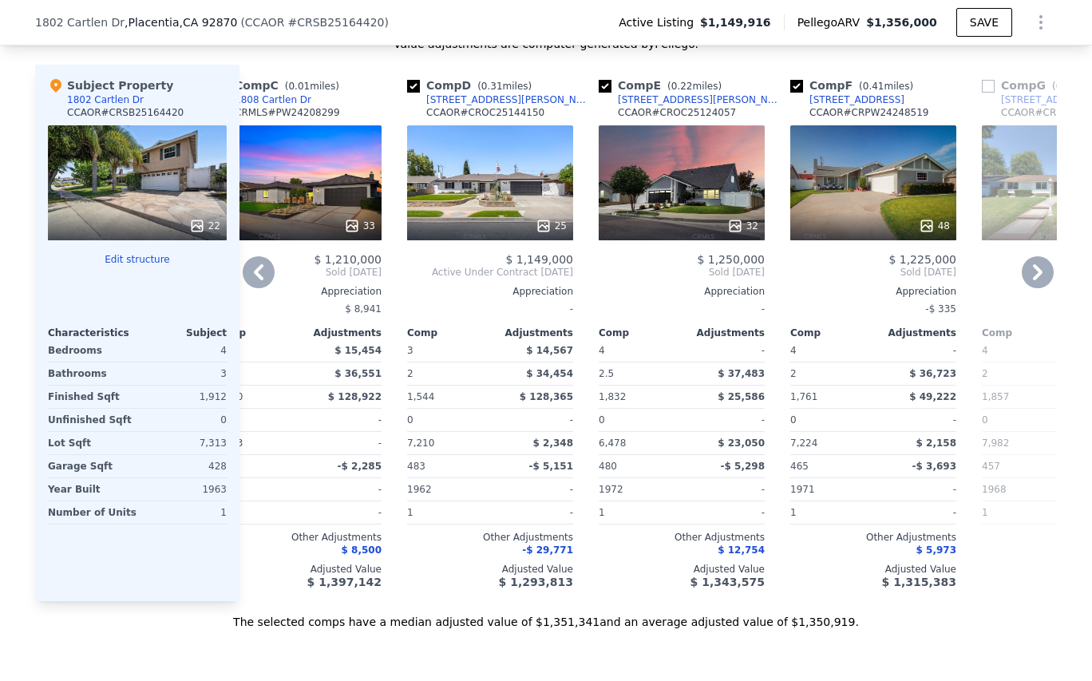  Describe the element at coordinates (804, 397) in the screenshot. I see `span: 1,761` at that location.